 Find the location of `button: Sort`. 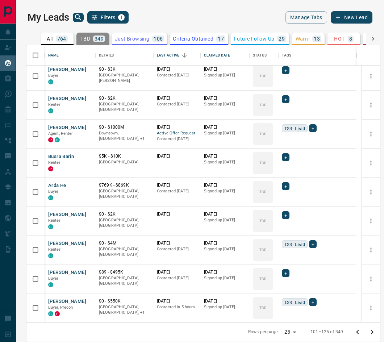

button: Sort is located at coordinates (185, 55).